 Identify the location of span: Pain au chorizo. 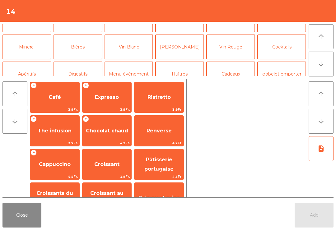
(159, 198).